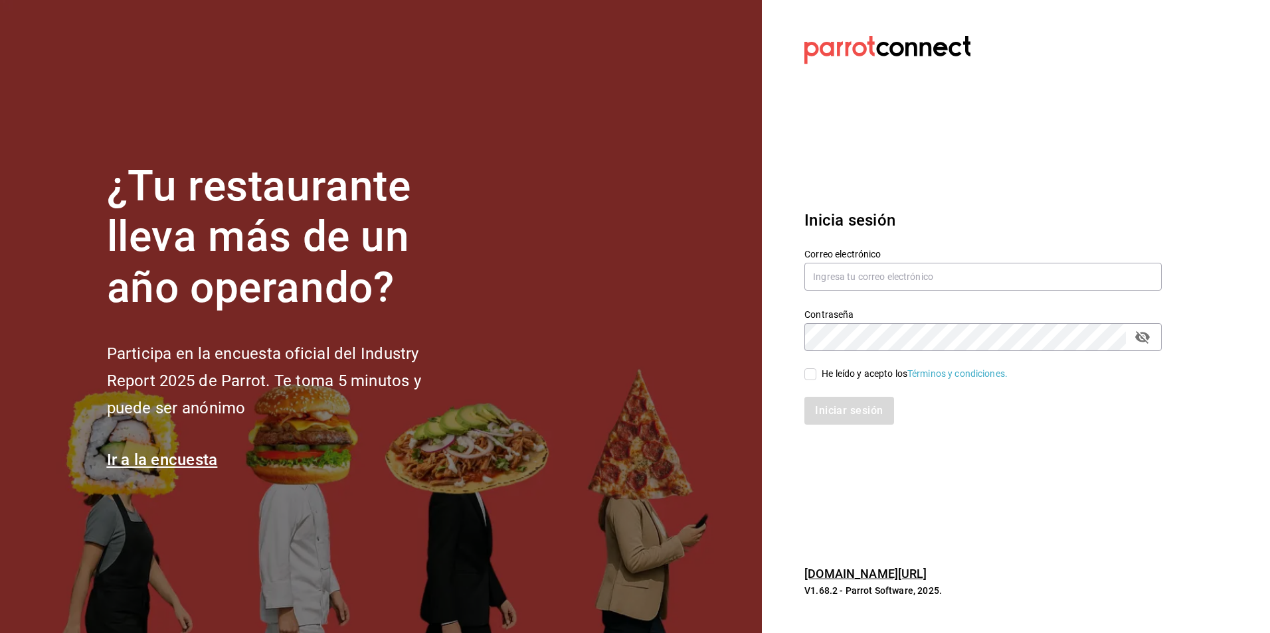 This screenshot has height=633, width=1270. What do you see at coordinates (983, 591) in the screenshot?
I see `p: V1.68.2 - Parrot Software, 2025.` at bounding box center [983, 591].